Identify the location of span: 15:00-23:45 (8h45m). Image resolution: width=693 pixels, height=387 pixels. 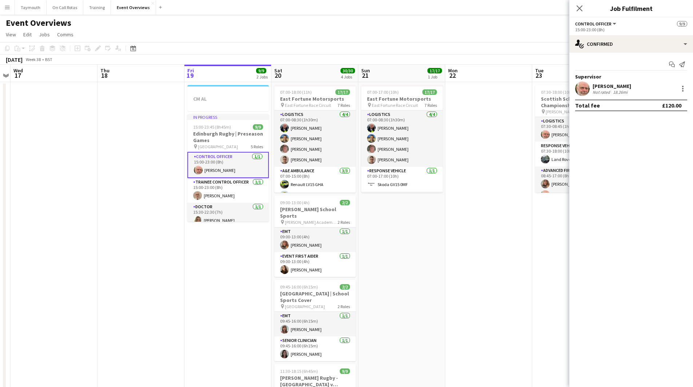
(212, 127).